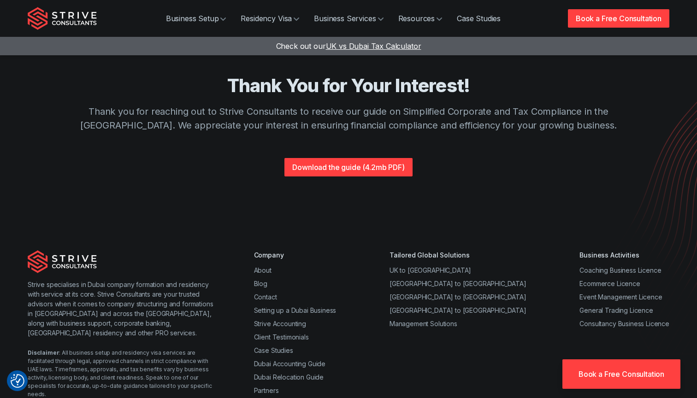  What do you see at coordinates (420, 18) in the screenshot?
I see `a: Resources` at bounding box center [420, 18].